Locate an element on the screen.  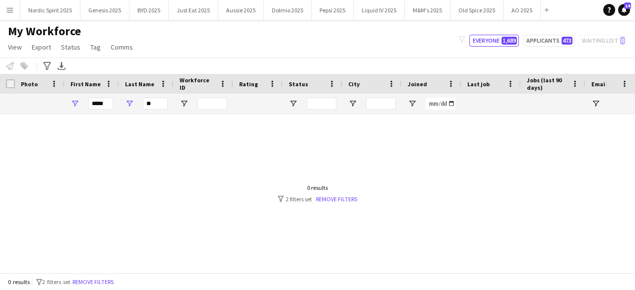
span: City is located at coordinates (354, 84).